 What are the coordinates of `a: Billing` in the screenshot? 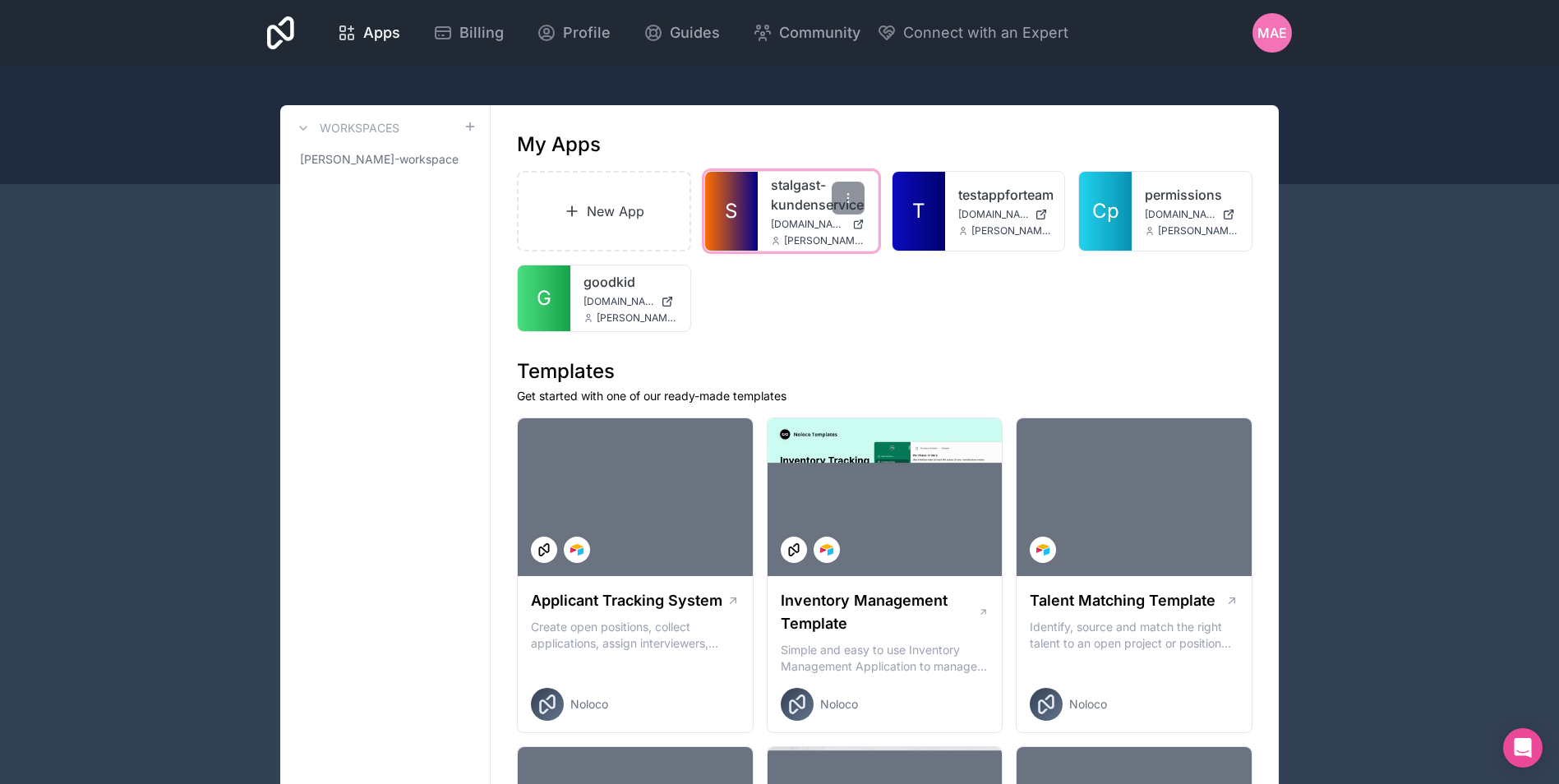 It's located at (469, 33).